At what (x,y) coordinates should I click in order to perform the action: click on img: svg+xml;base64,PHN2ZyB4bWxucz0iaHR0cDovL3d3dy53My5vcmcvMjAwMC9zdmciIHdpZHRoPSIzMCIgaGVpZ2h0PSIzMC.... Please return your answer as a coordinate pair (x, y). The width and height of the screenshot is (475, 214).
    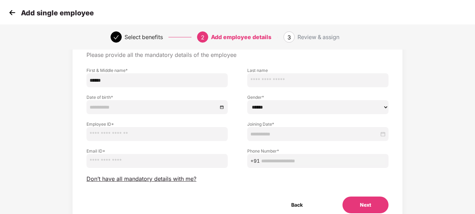
    Looking at the image, I should click on (12, 13).